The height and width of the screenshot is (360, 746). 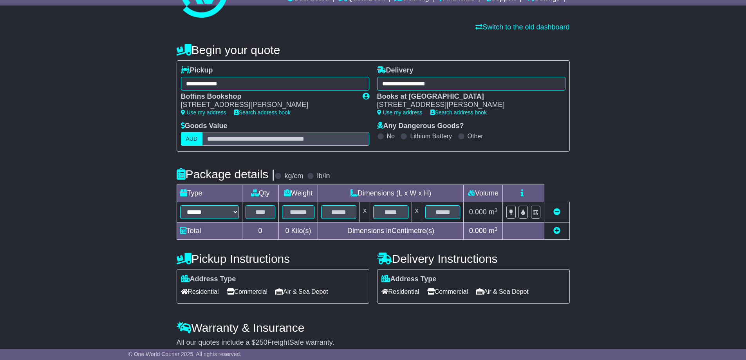 I want to click on label: Other, so click(x=475, y=136).